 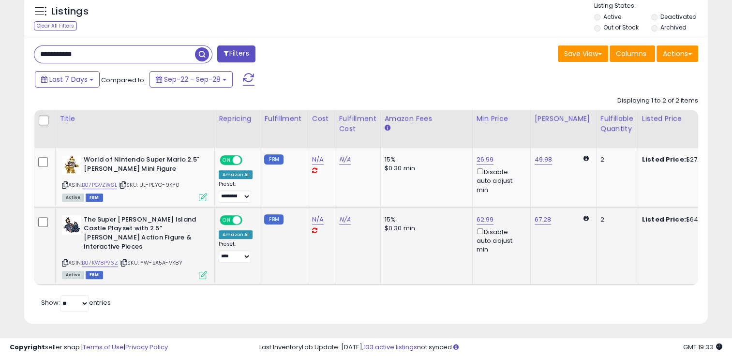 I want to click on label: Archived, so click(x=673, y=27).